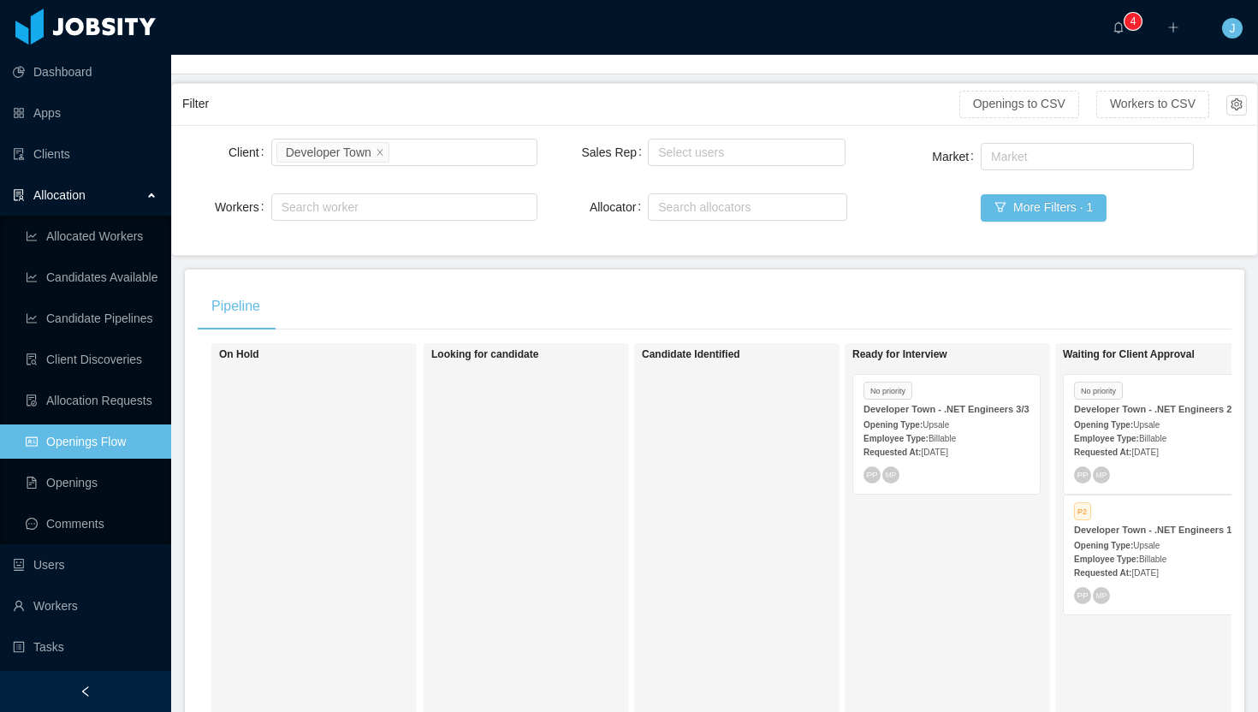 The height and width of the screenshot is (712, 1258). What do you see at coordinates (85, 565) in the screenshot?
I see `a: icon: robotUsers` at bounding box center [85, 565].